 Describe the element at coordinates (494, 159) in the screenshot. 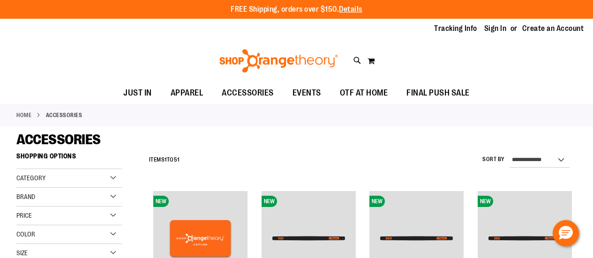

I see `label: Sort By` at that location.